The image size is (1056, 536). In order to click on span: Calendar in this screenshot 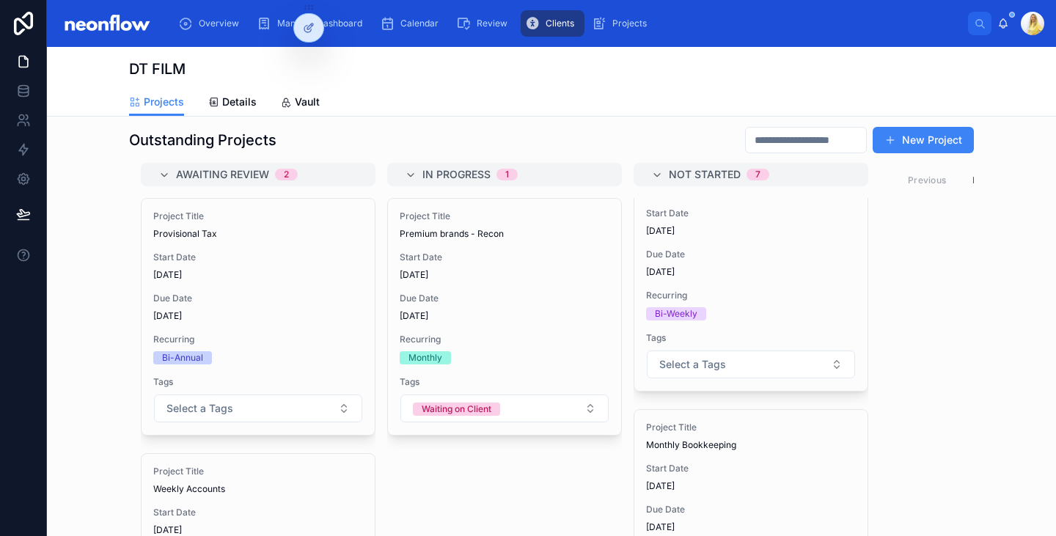, I will do `click(419, 23)`.